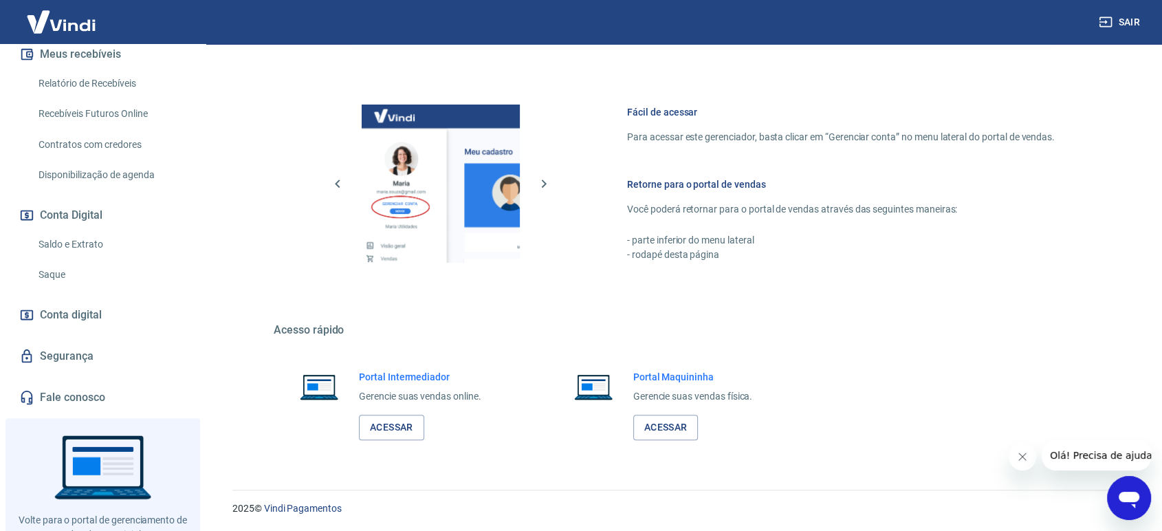 The width and height of the screenshot is (1162, 531). Describe the element at coordinates (681, 508) in the screenshot. I see `p: 2025 ©` at that location.